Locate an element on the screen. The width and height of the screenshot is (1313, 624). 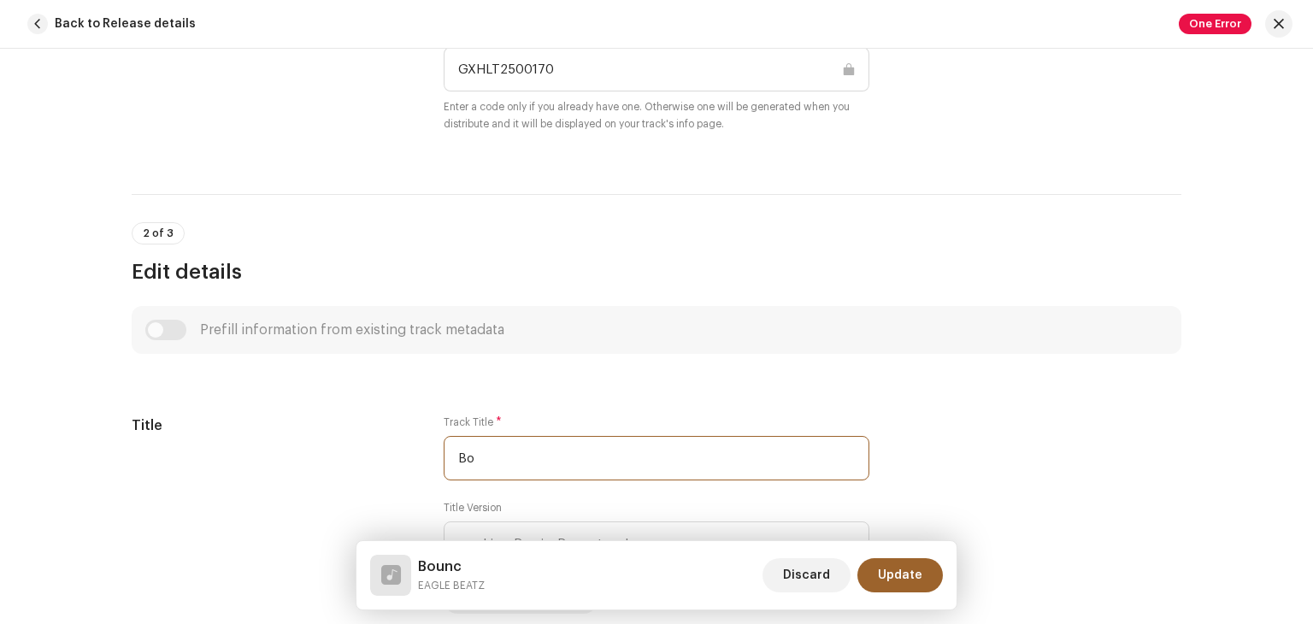
h5: Title is located at coordinates (274, 426).